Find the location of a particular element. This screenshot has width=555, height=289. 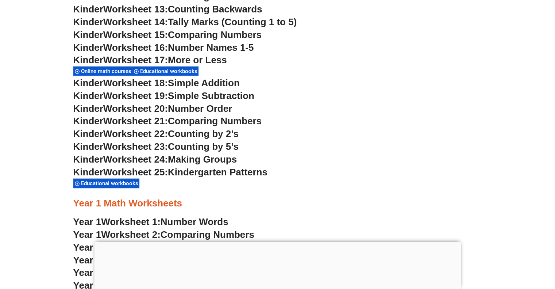

div: Online math courses is located at coordinates (103, 71).